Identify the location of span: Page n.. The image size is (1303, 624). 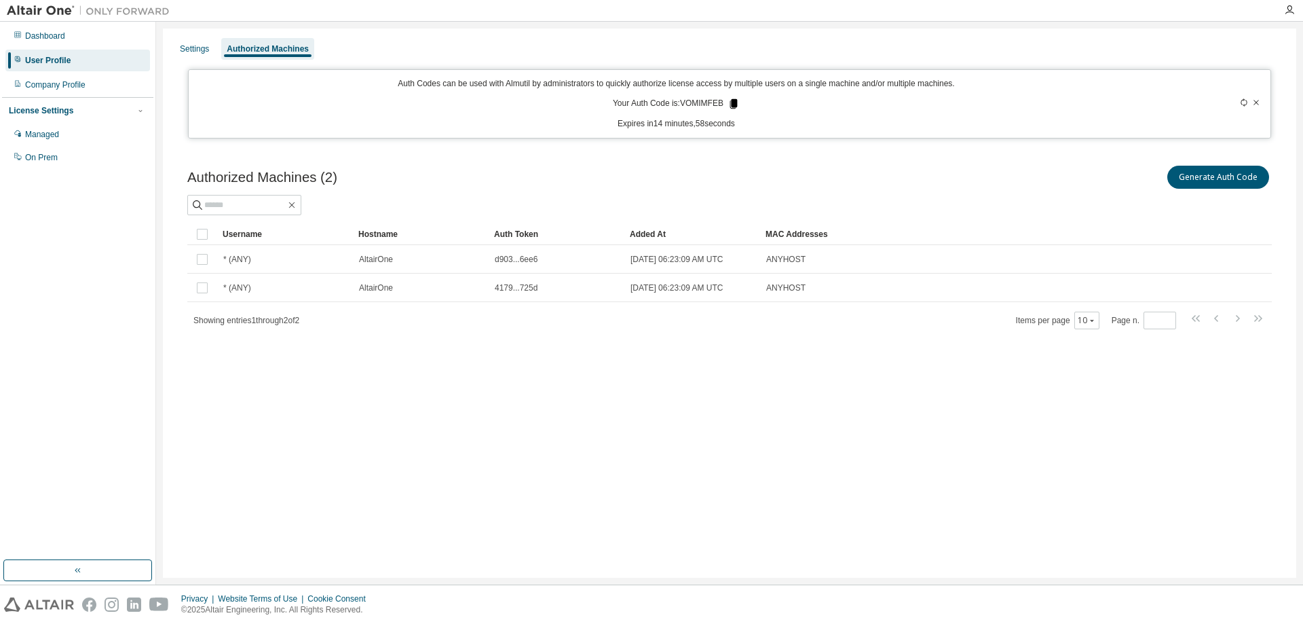
(1144, 320).